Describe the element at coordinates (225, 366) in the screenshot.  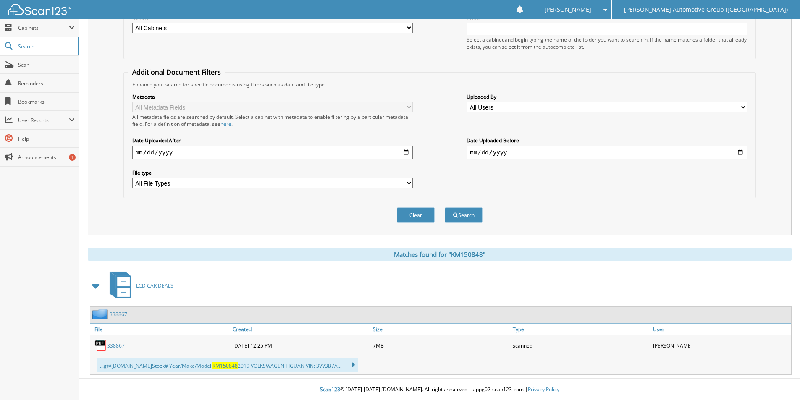
I see `span: KM150848` at that location.